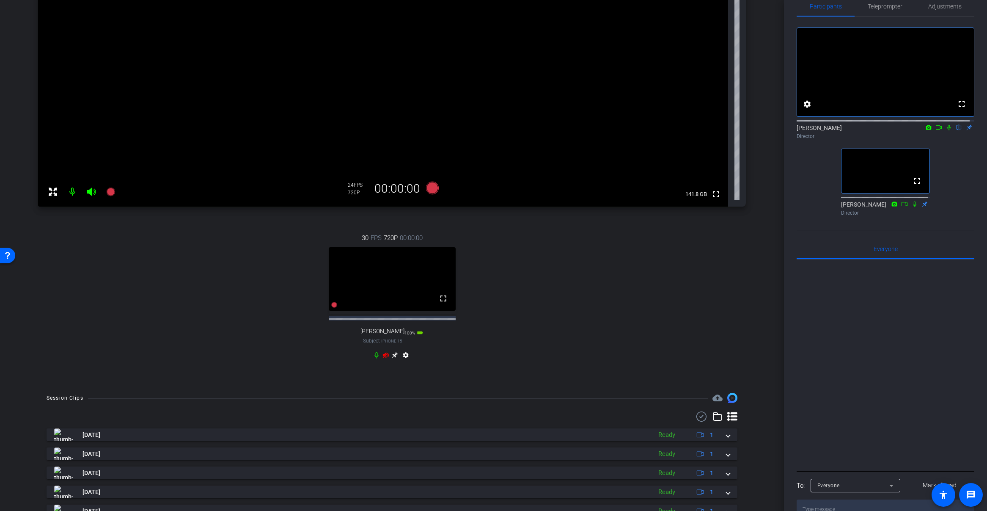  Describe the element at coordinates (411, 238) in the screenshot. I see `span: 00:00:00` at that location.